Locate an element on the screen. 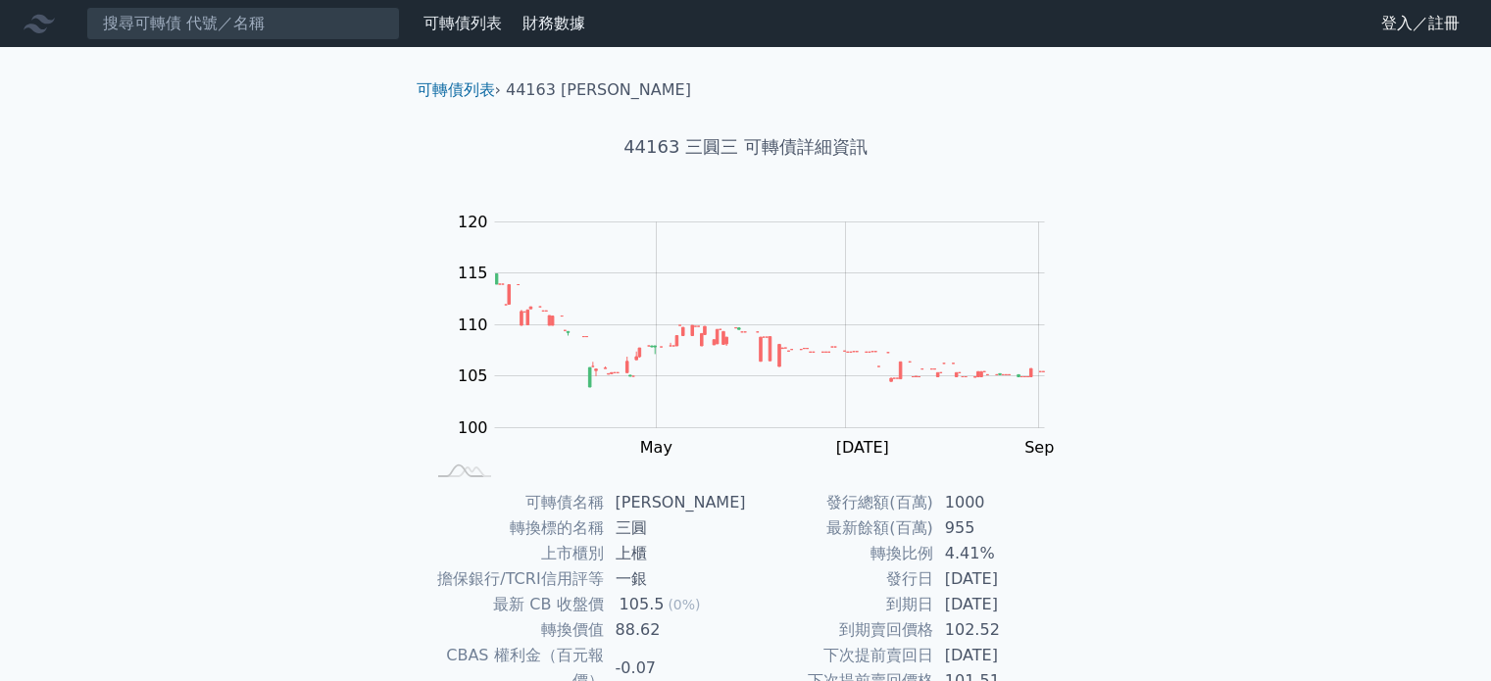 The width and height of the screenshot is (1491, 681). tspan: May is located at coordinates (656, 447).